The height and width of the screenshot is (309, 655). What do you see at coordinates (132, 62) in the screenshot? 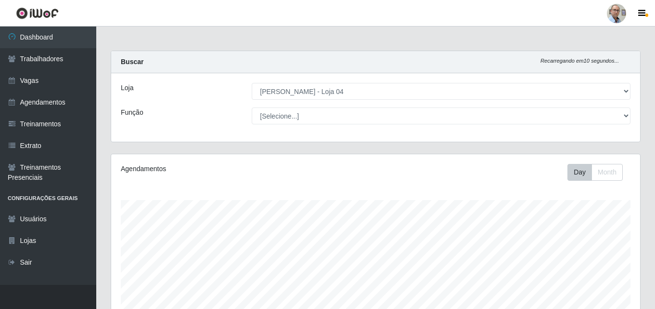
I see `strong: Buscar` at bounding box center [132, 62].